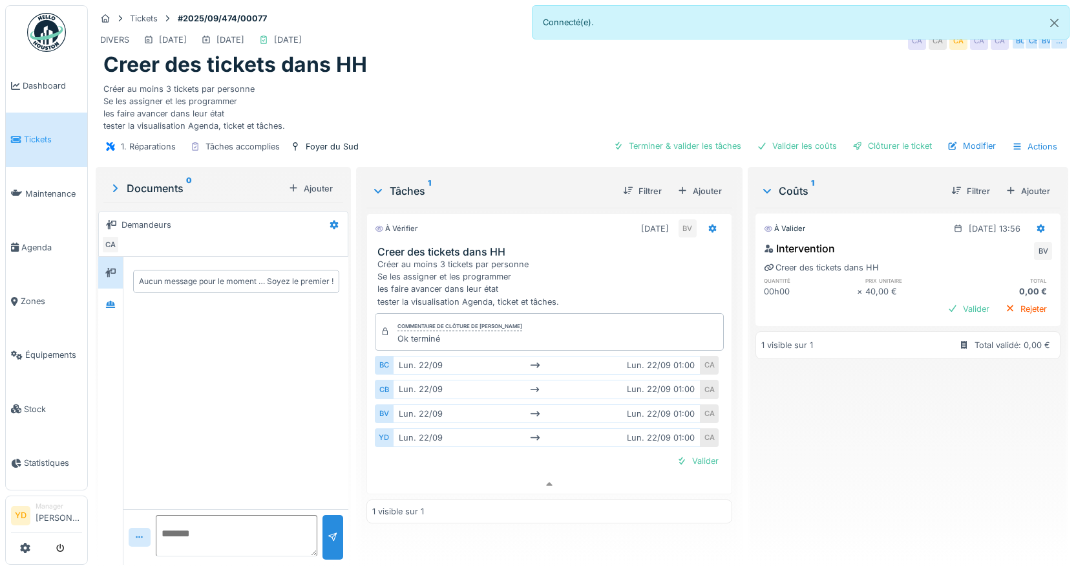 The image size is (1076, 570). What do you see at coordinates (53, 139) in the screenshot?
I see `span: Tickets` at bounding box center [53, 139].